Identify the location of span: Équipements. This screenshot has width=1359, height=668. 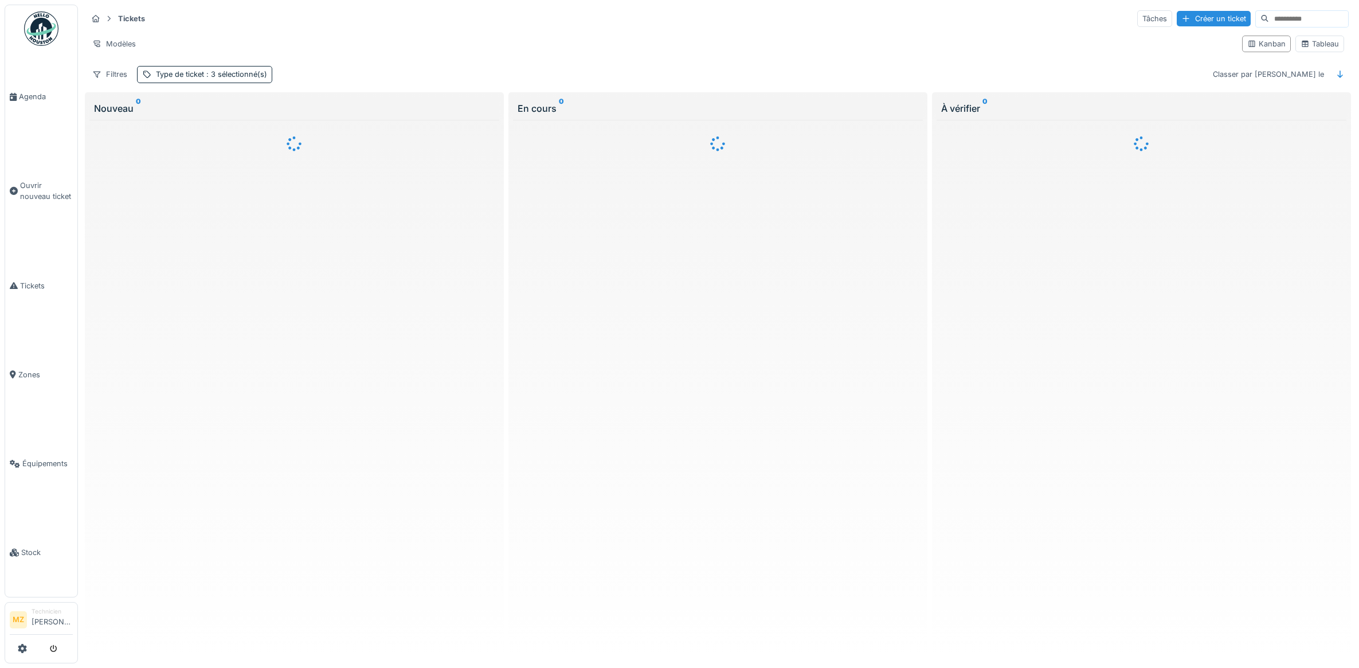
(48, 463).